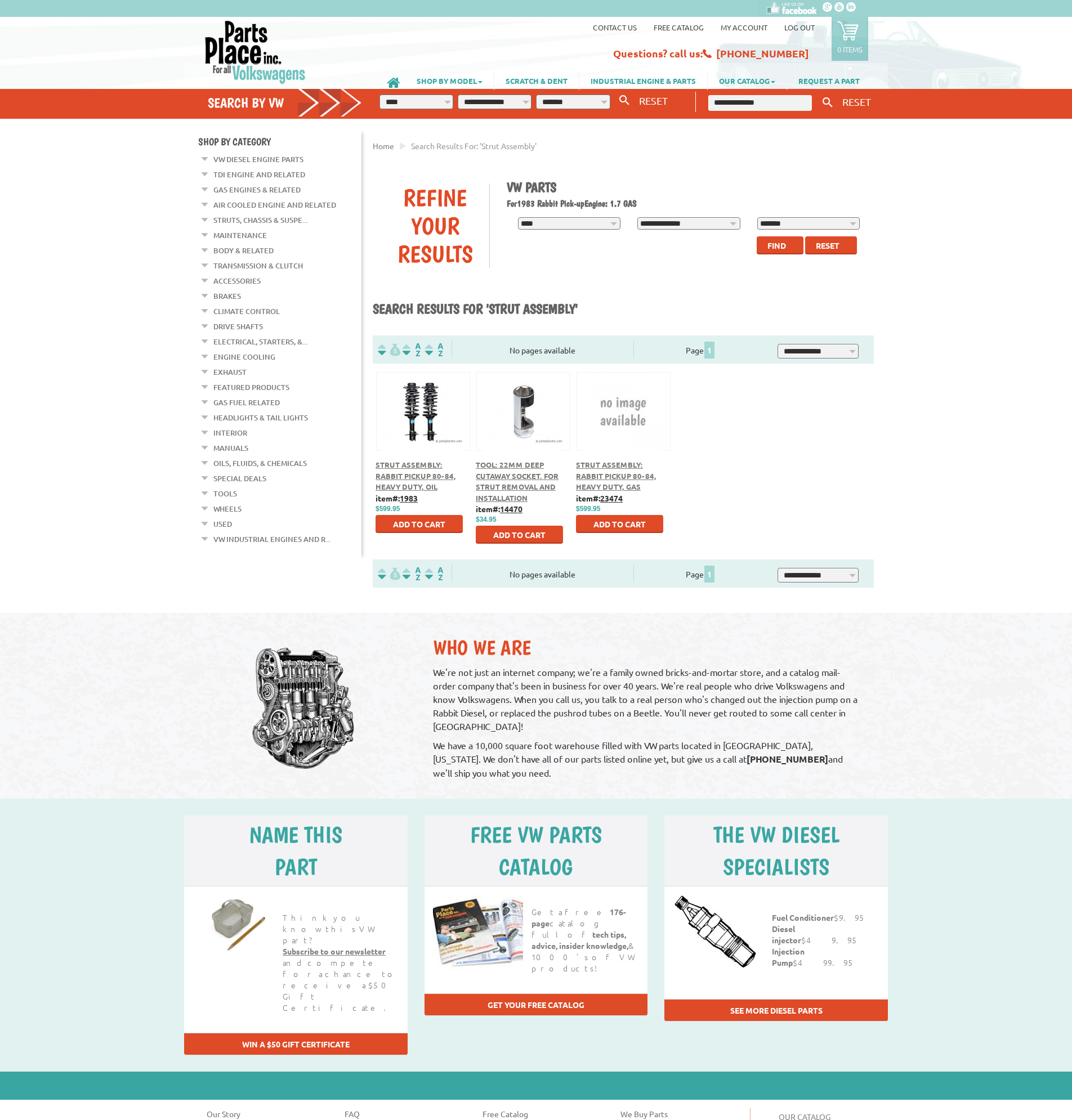 This screenshot has width=1072, height=1120. I want to click on a: TDI Engine and Related, so click(260, 174).